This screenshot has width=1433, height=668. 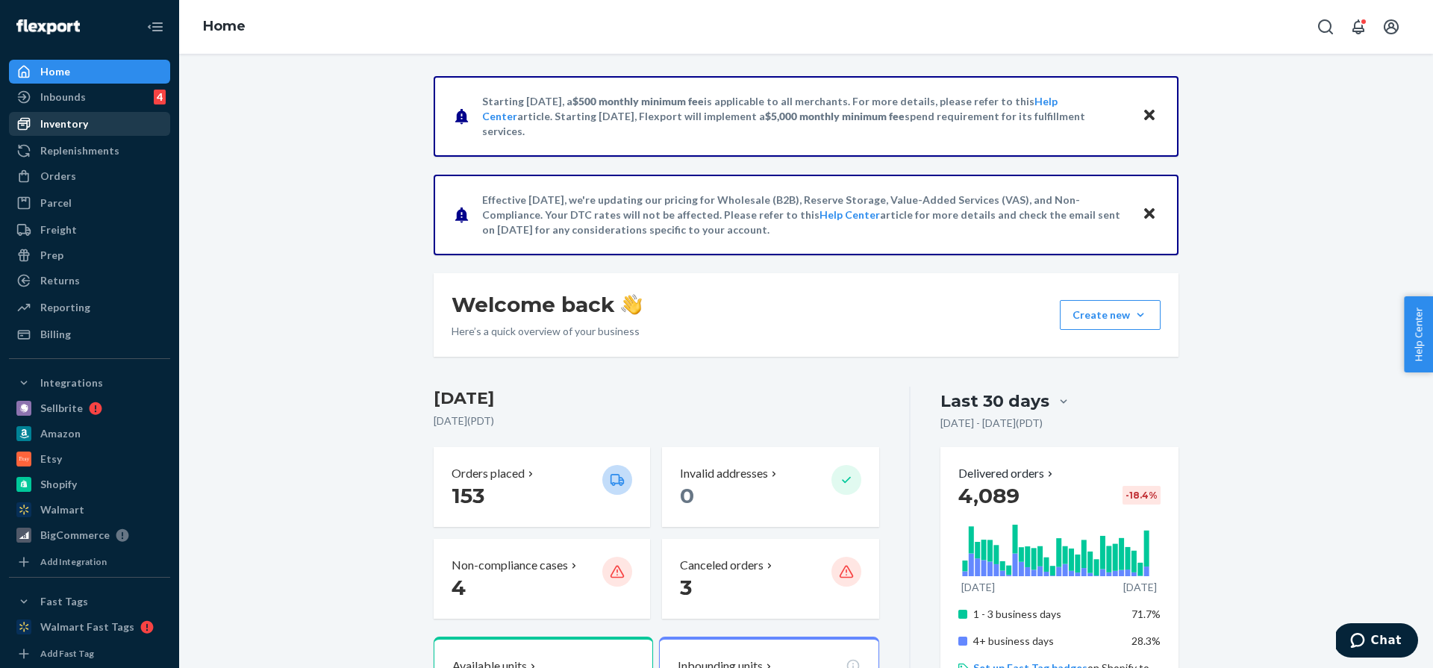 I want to click on a: Shopify, so click(x=90, y=485).